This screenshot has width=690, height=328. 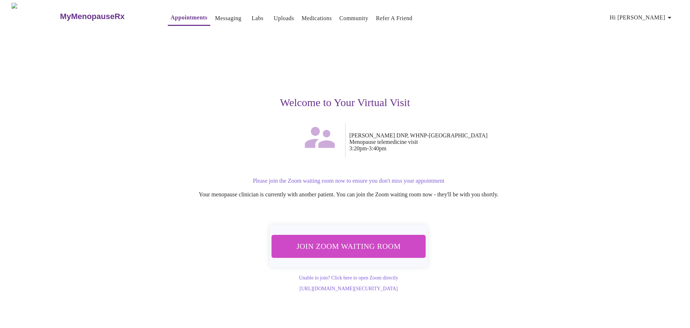 I want to click on a: Community, so click(x=353, y=18).